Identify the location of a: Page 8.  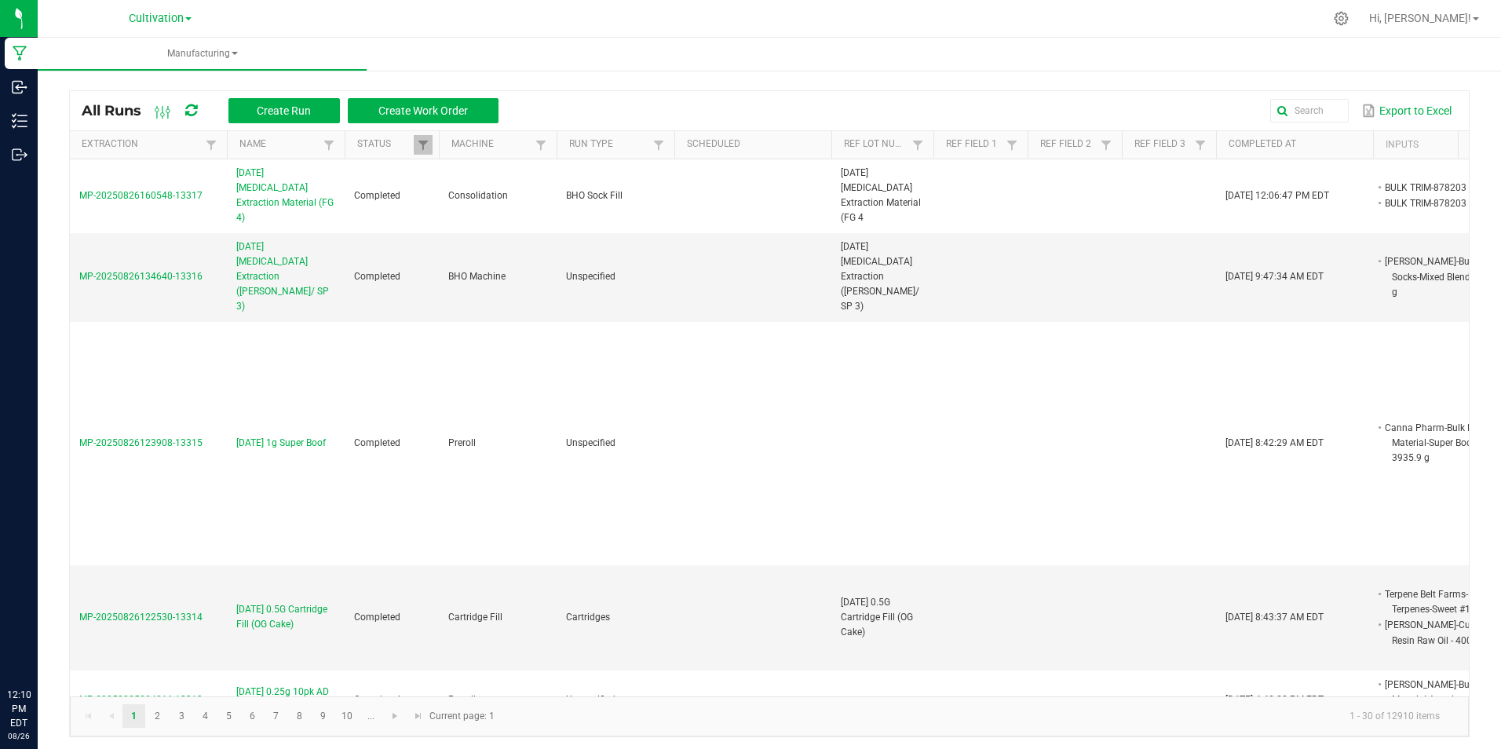
(299, 716).